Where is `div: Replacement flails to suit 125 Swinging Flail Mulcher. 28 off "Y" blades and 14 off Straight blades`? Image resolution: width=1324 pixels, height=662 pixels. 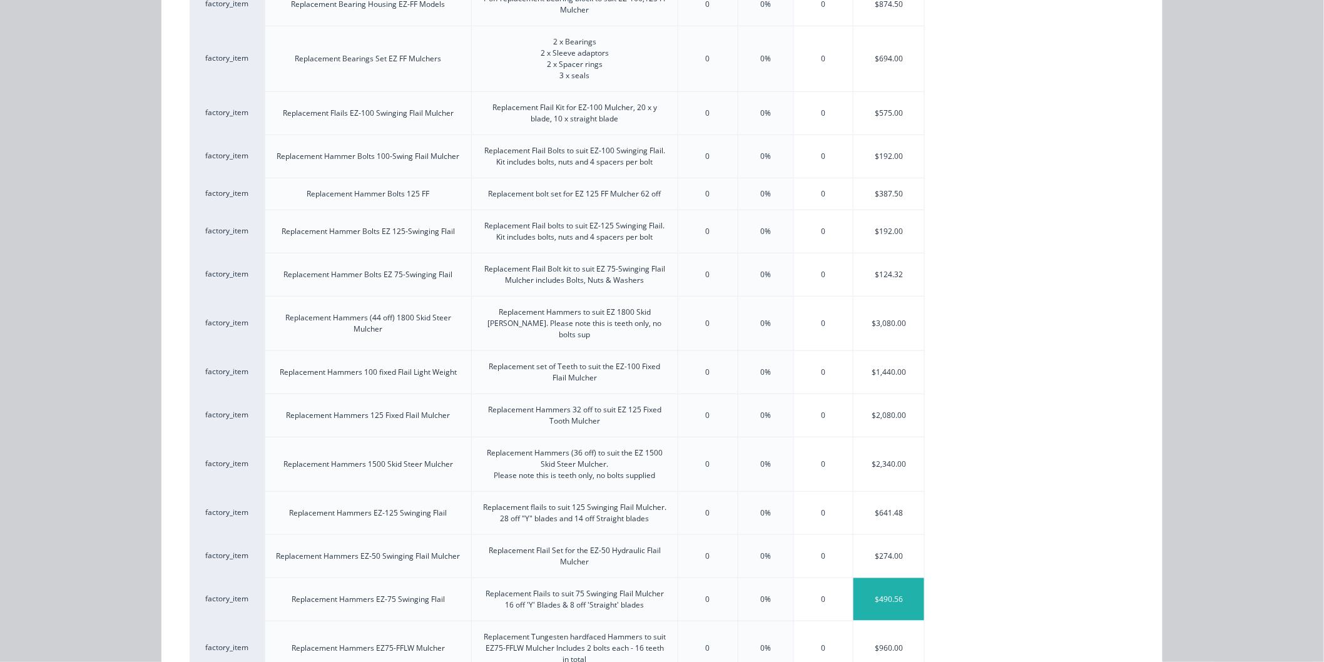
div: Replacement flails to suit 125 Swinging Flail Mulcher. 28 off "Y" blades and 14 off Straight blades is located at coordinates (574, 513).